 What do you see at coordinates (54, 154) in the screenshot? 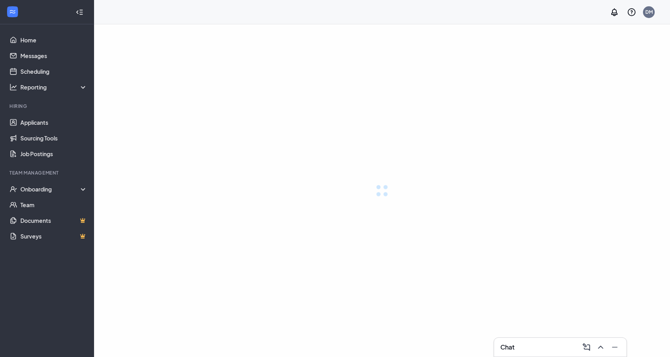
I see `a: Job Postings` at bounding box center [54, 154].